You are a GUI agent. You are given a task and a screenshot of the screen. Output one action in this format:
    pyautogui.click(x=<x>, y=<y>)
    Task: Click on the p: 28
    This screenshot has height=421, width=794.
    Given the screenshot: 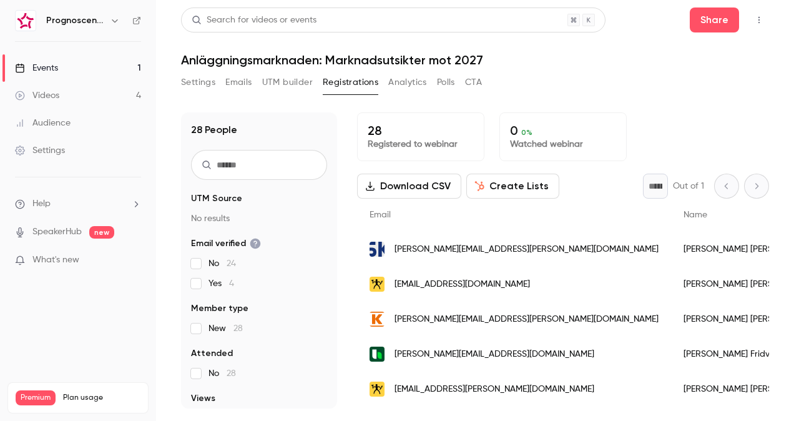 What is the action you would take?
    pyautogui.click(x=421, y=130)
    